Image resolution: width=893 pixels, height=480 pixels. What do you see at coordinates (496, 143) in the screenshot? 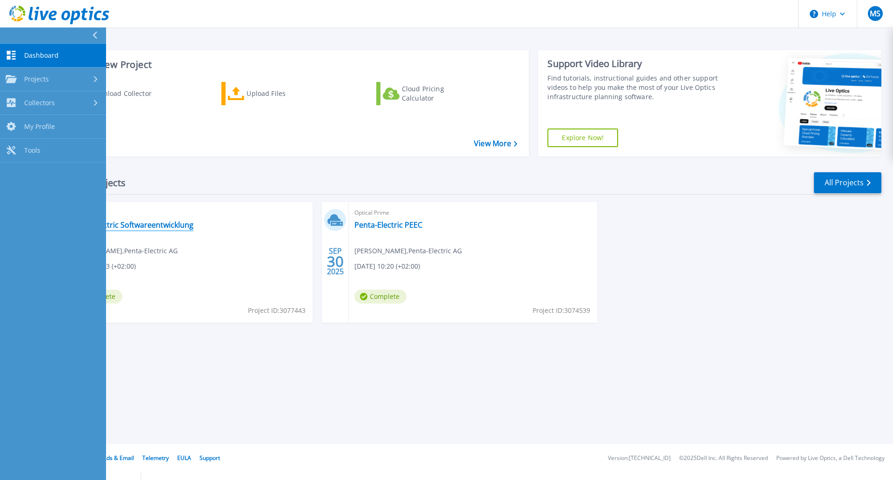
I see `a: View More` at bounding box center [496, 143].